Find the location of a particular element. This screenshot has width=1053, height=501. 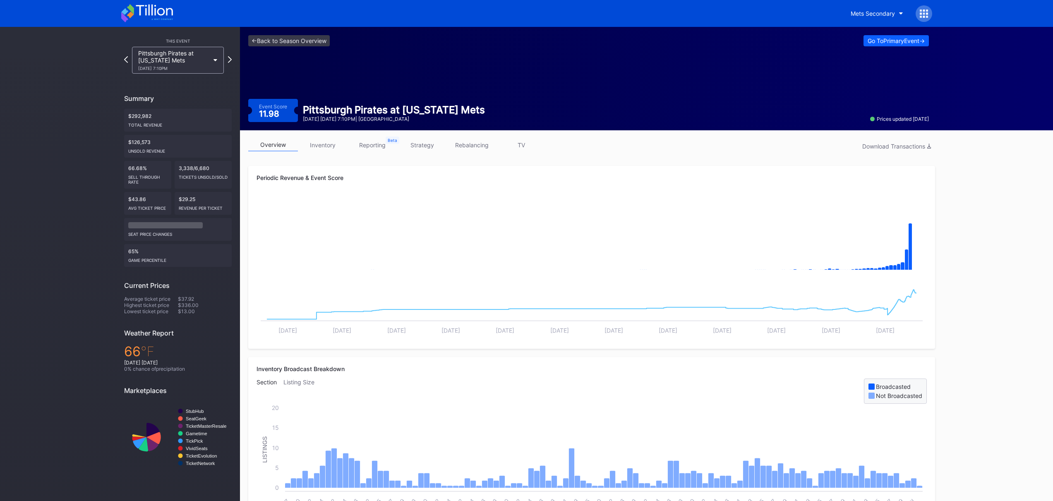

a: TV is located at coordinates (521, 145).